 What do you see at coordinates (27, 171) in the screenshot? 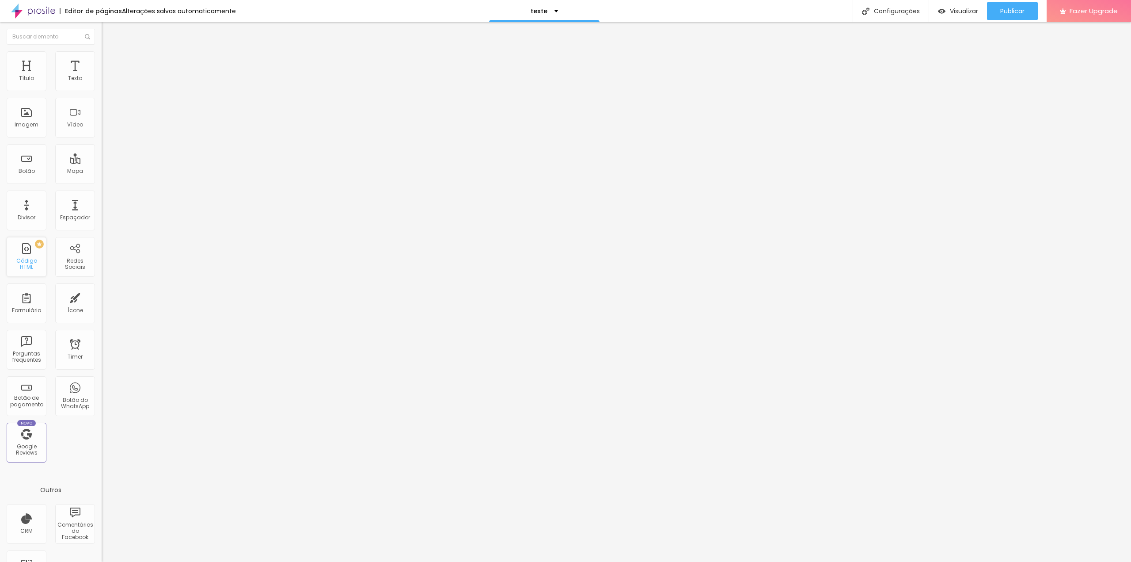
I see `div: Botão` at bounding box center [27, 171].